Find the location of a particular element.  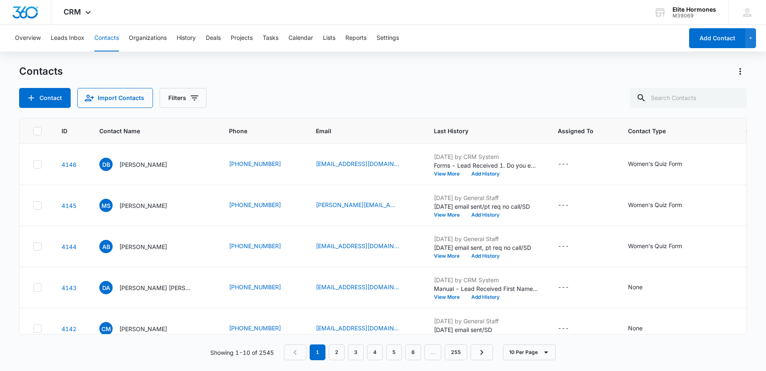

div: Phone - (608) 621-8310 - Select to Edit Field is located at coordinates (262, 206).